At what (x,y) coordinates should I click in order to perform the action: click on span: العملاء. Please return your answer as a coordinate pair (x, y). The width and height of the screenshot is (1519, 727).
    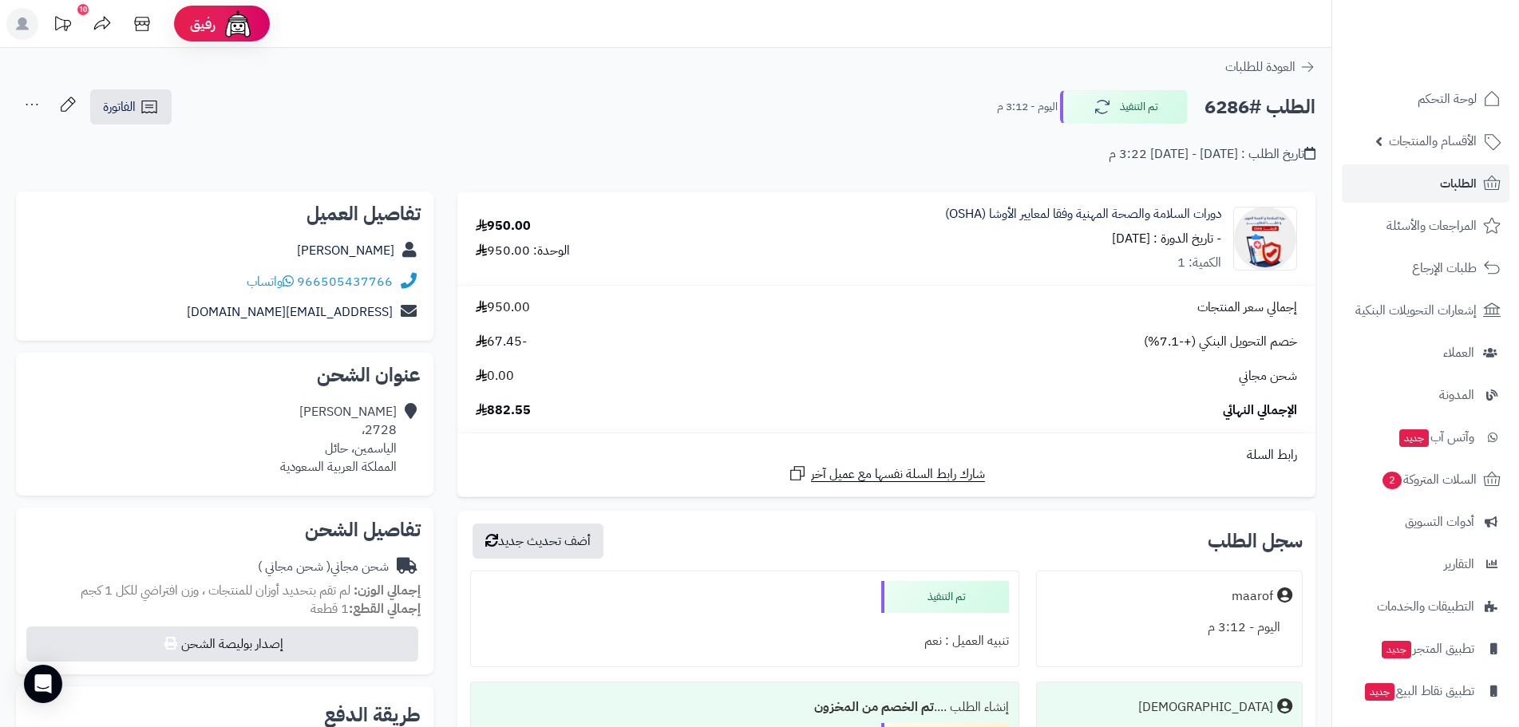
    Looking at the image, I should click on (1459, 353).